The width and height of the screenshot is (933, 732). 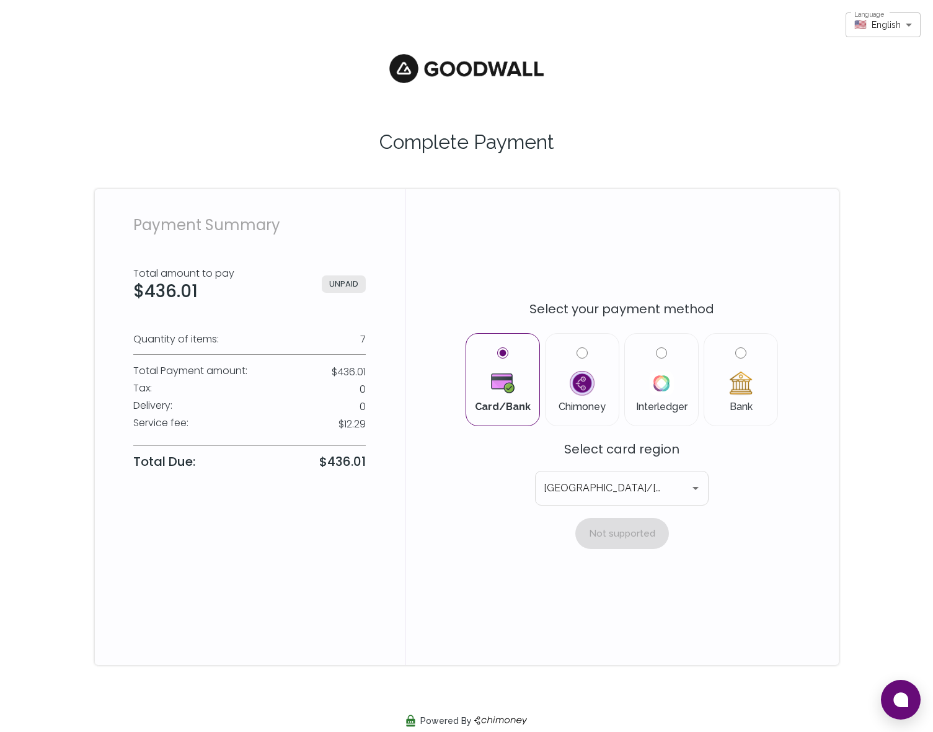 I want to click on p: Select your payment method, so click(x=622, y=309).